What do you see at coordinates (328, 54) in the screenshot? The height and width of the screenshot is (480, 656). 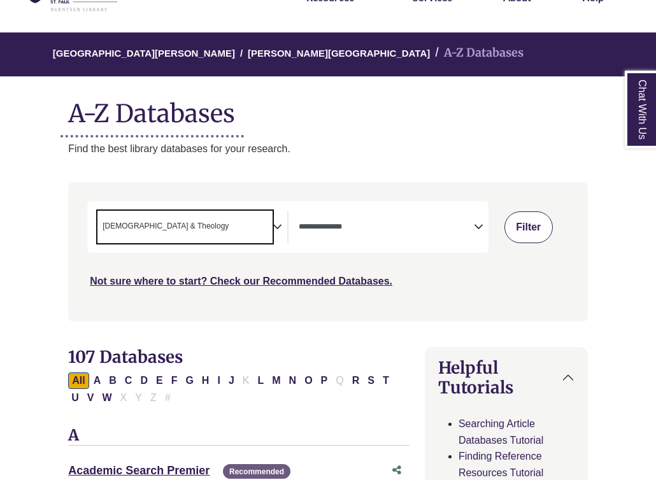 I see `nav: breadcrumb` at bounding box center [328, 54].